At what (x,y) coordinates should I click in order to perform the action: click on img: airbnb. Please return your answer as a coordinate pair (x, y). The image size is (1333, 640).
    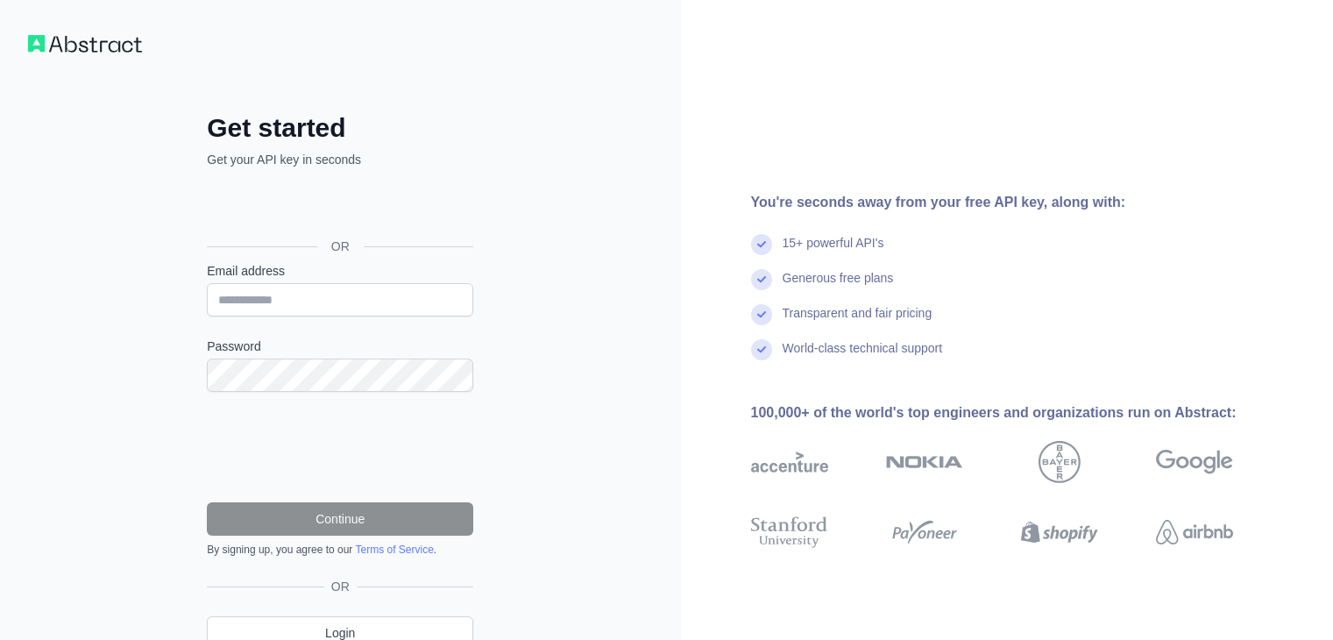
    Looking at the image, I should click on (1195, 532).